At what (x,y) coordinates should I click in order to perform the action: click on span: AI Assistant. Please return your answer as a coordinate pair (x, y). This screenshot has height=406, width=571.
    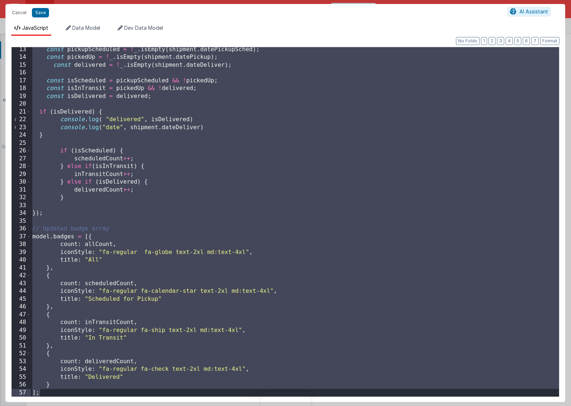
    Looking at the image, I should click on (534, 11).